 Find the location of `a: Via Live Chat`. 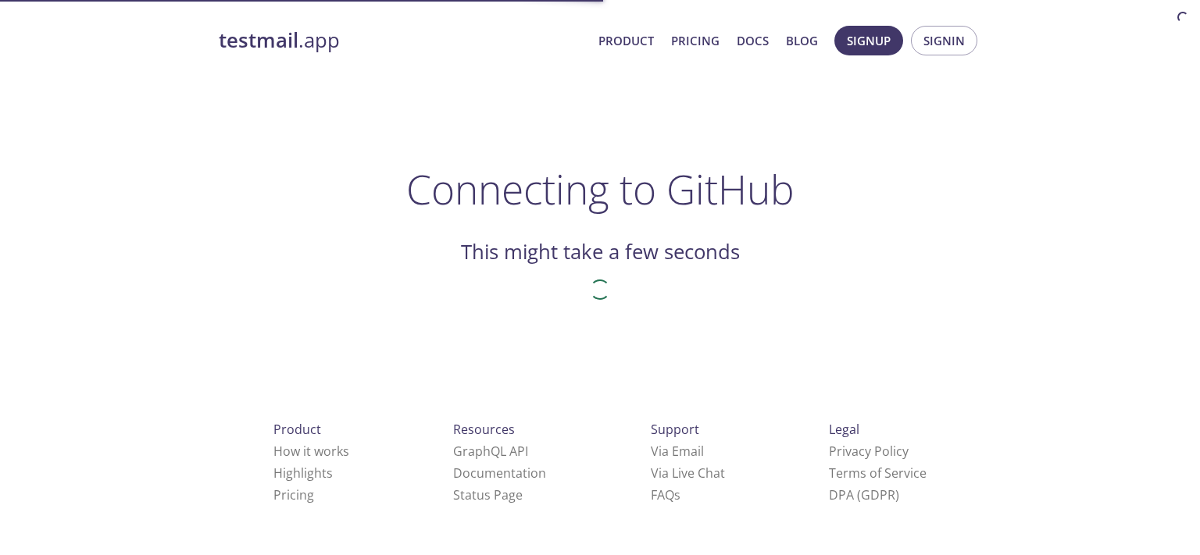

a: Via Live Chat is located at coordinates (687, 473).